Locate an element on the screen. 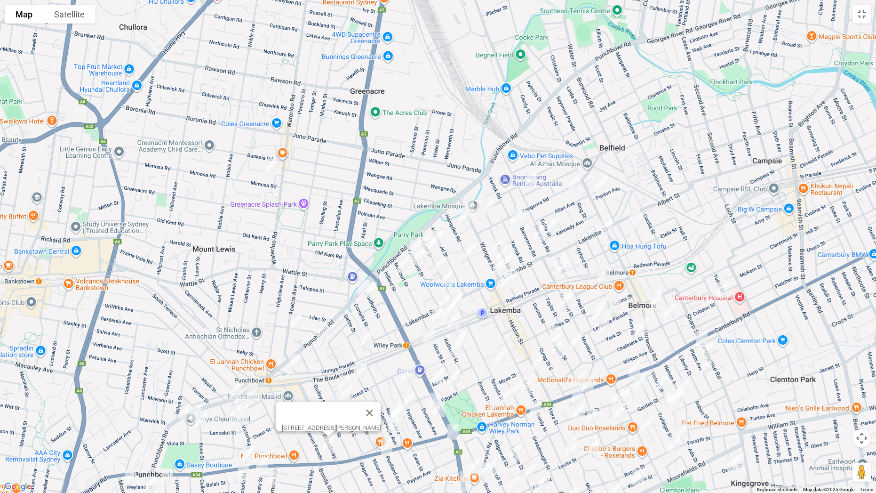 This screenshot has height=493, width=876. div: 41 Urunga Parade, PUNCHBOWL NSW 2196 is located at coordinates (295, 361).